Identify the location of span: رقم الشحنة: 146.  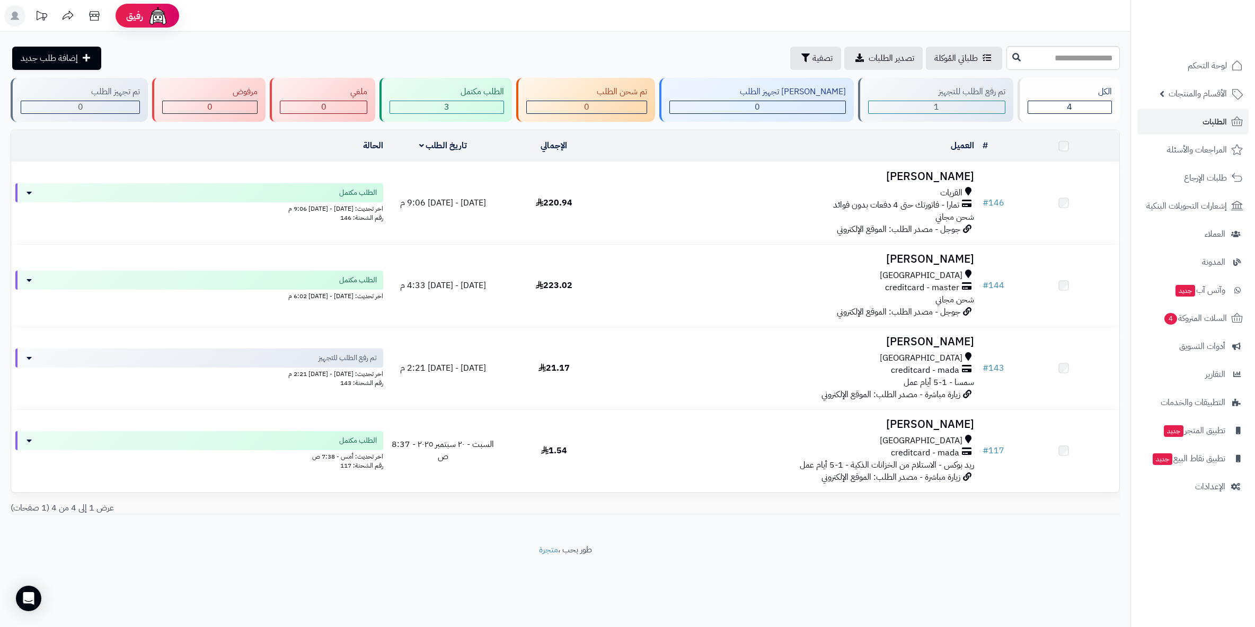
(361, 218).